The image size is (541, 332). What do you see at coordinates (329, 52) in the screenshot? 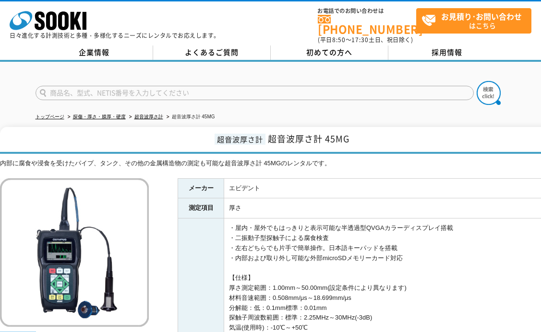
I see `span: 初めての方へ` at bounding box center [329, 52].